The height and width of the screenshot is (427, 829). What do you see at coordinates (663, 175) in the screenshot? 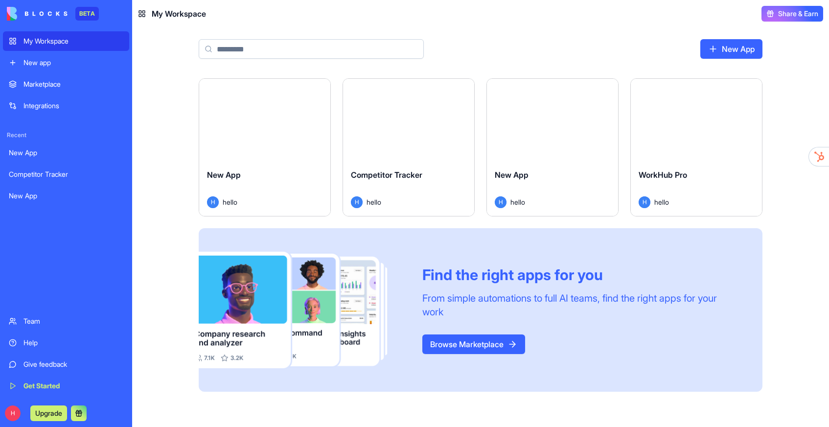
I see `span: WorkHub Pro` at bounding box center [663, 175].